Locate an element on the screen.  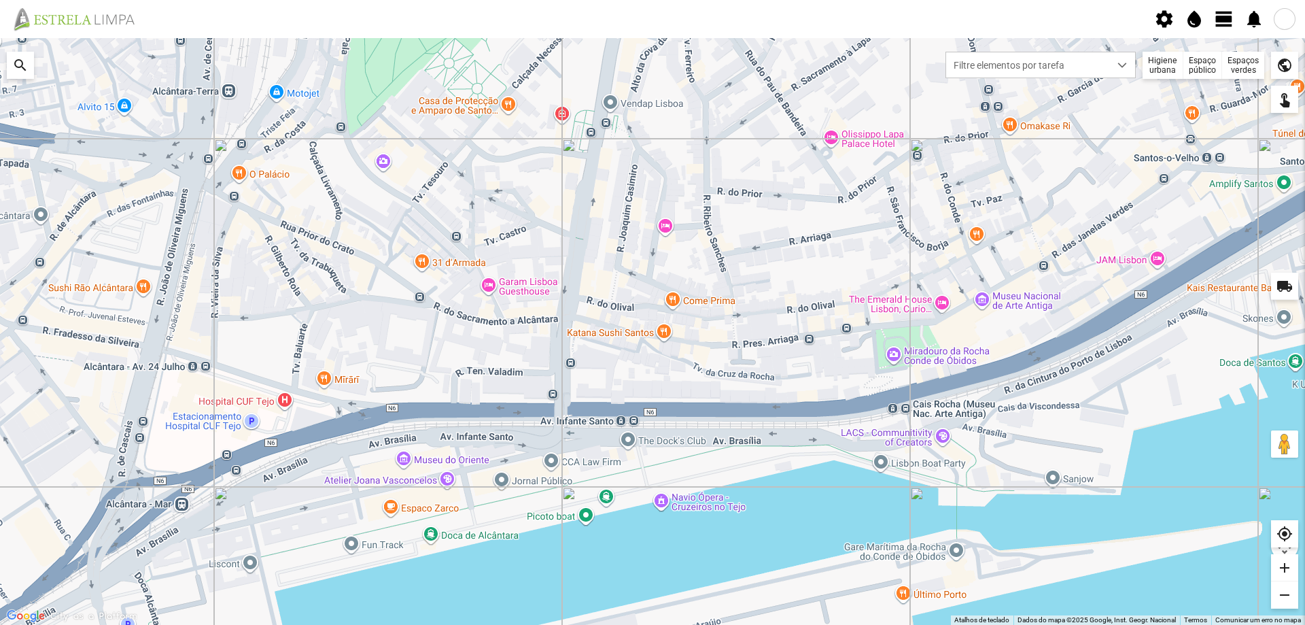
div: remove is located at coordinates (1285, 595).